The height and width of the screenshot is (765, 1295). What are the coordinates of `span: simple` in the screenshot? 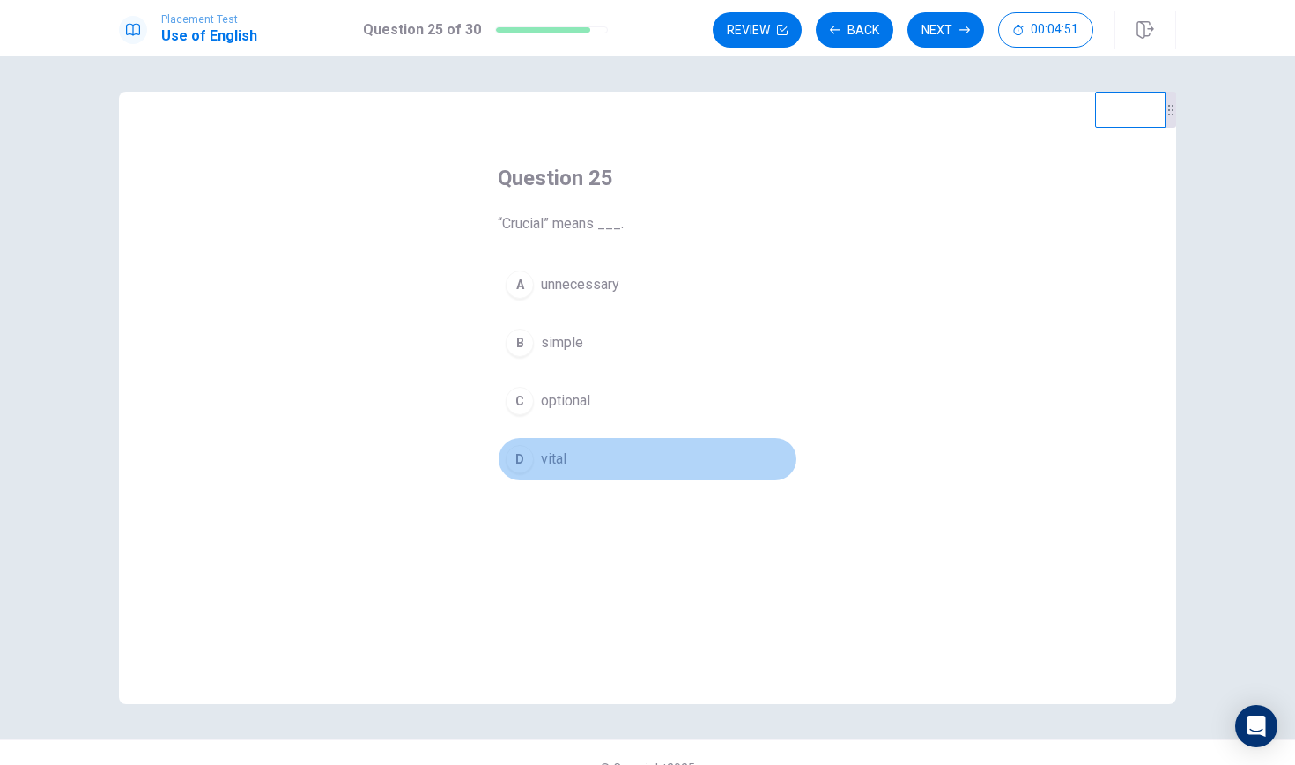 It's located at (562, 343).